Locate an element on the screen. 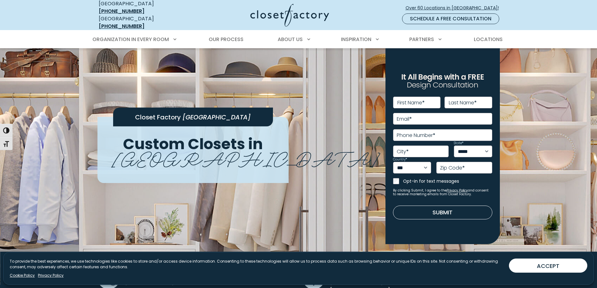  a: Schedule a Free Consultation is located at coordinates (451, 19).